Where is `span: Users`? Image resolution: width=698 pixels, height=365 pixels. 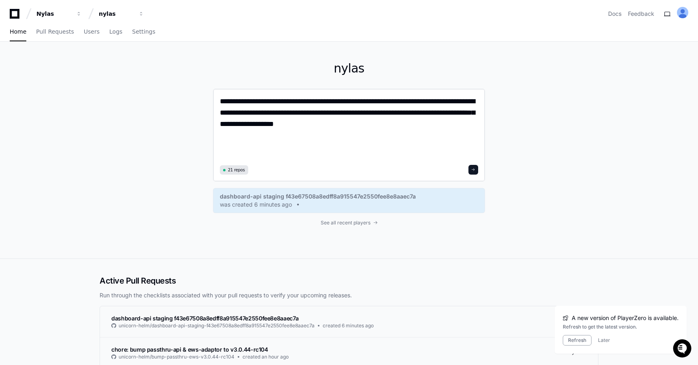 span: Users is located at coordinates (91, 32).